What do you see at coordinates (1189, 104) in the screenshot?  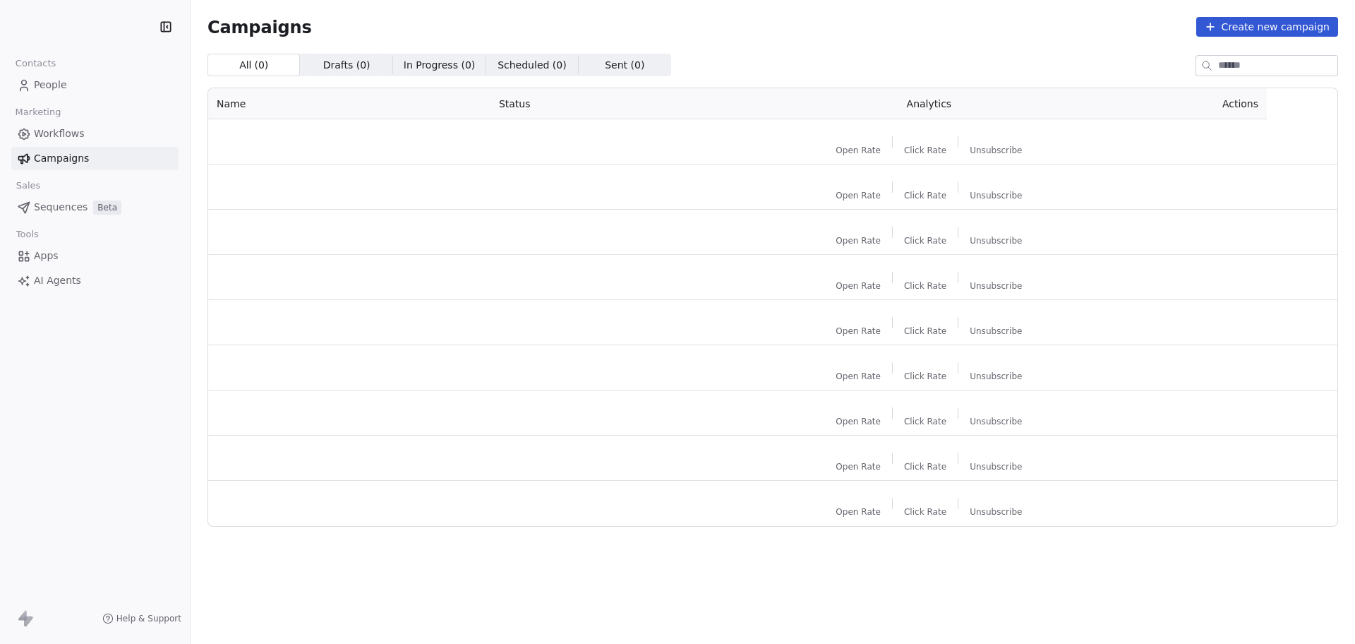 I see `th: Actions` at bounding box center [1189, 104].